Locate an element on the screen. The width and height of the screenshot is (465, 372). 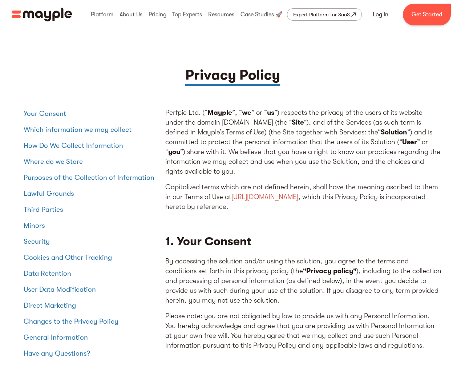
a: User Data Modification is located at coordinates (91, 290).